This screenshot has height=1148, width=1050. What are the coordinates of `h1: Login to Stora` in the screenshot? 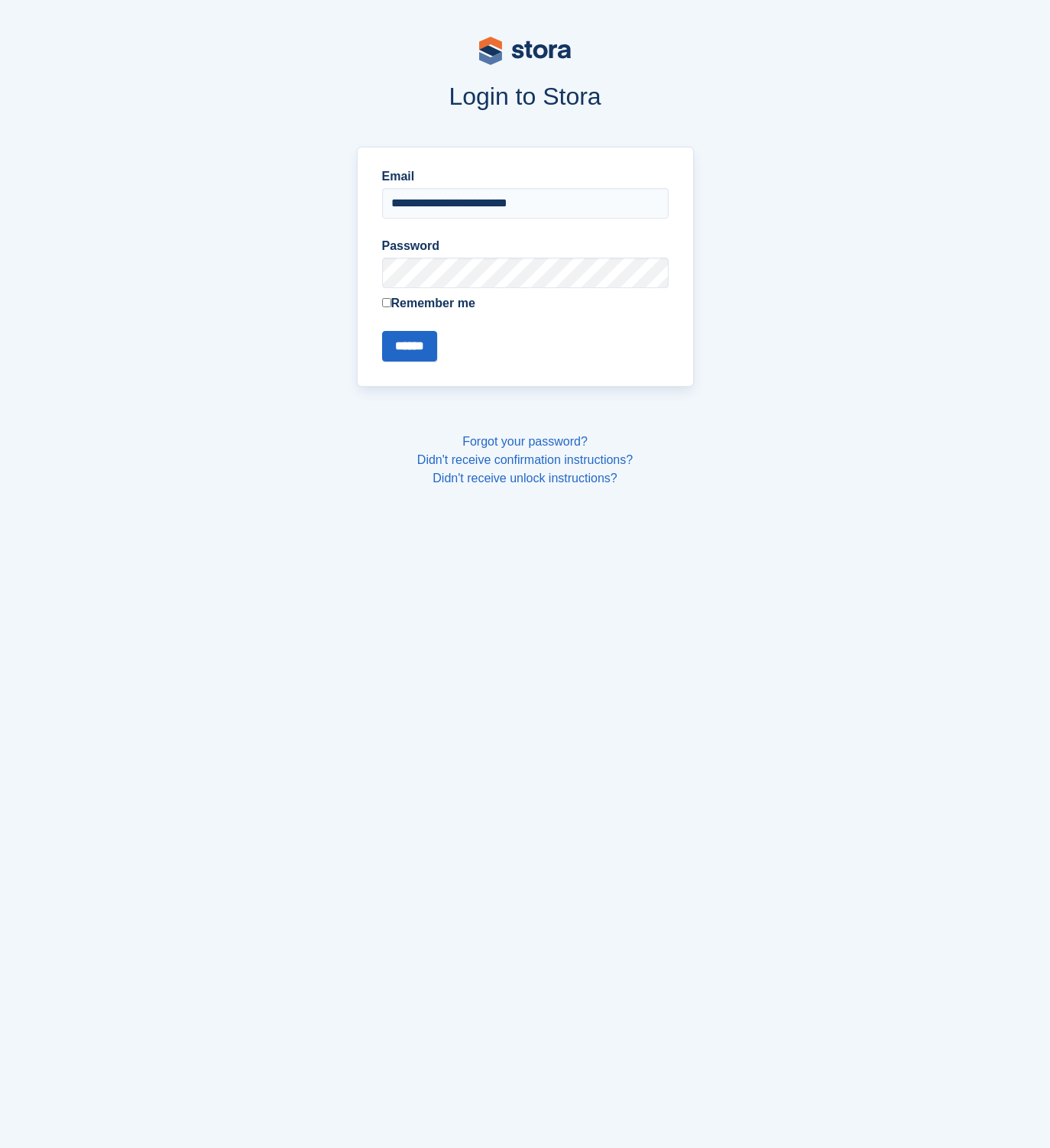 It's located at (525, 96).